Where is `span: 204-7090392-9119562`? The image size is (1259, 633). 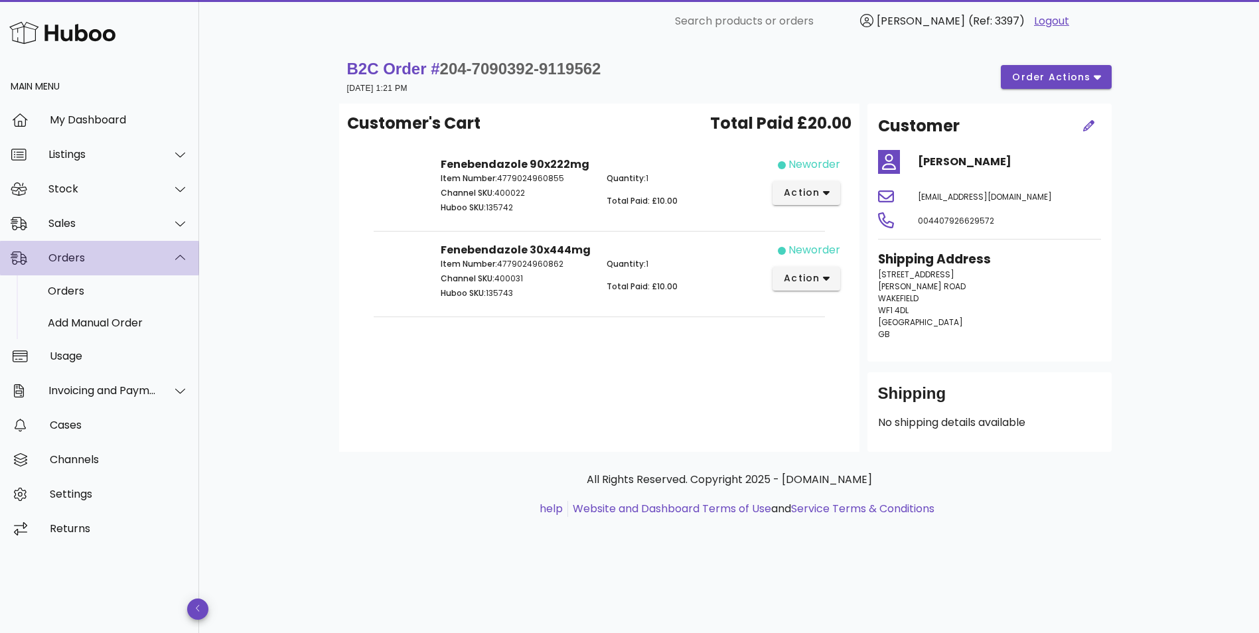
span: 204-7090392-9119562 is located at coordinates (520, 68).